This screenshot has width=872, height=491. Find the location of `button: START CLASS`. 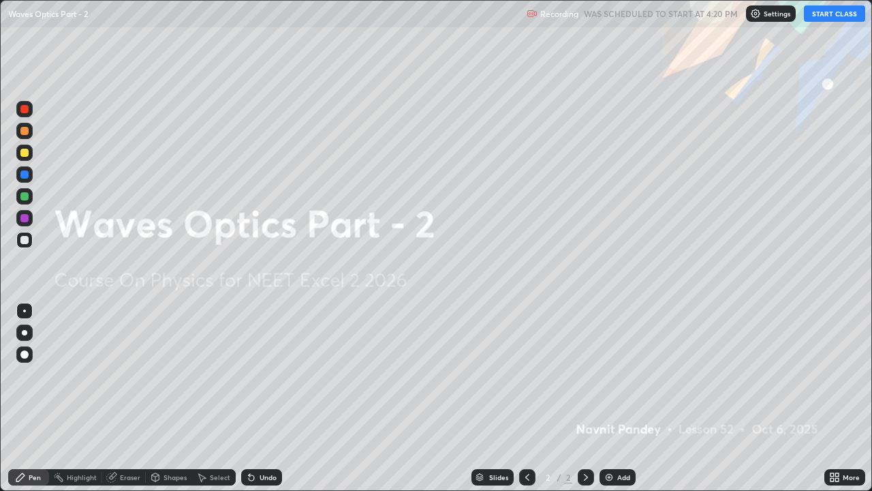

button: START CLASS is located at coordinates (835, 14).